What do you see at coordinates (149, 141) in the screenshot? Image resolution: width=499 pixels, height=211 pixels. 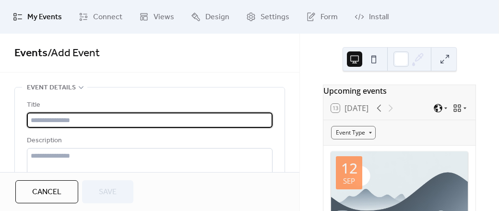 I see `div: Description` at bounding box center [149, 141].